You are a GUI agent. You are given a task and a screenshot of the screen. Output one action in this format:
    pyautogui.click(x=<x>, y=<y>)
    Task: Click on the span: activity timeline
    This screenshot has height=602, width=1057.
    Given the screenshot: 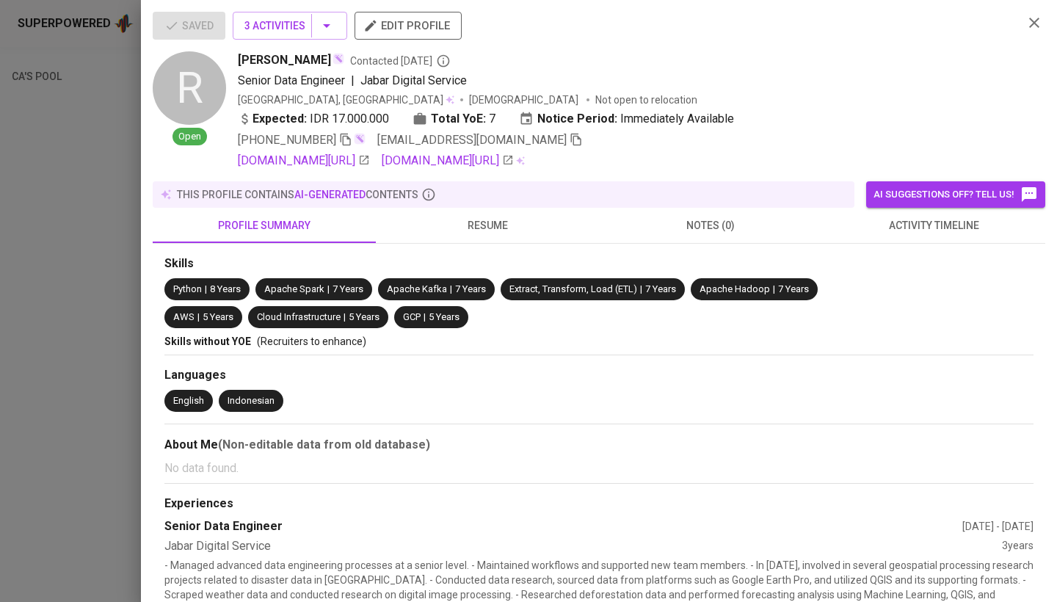 What is the action you would take?
    pyautogui.click(x=934, y=225)
    